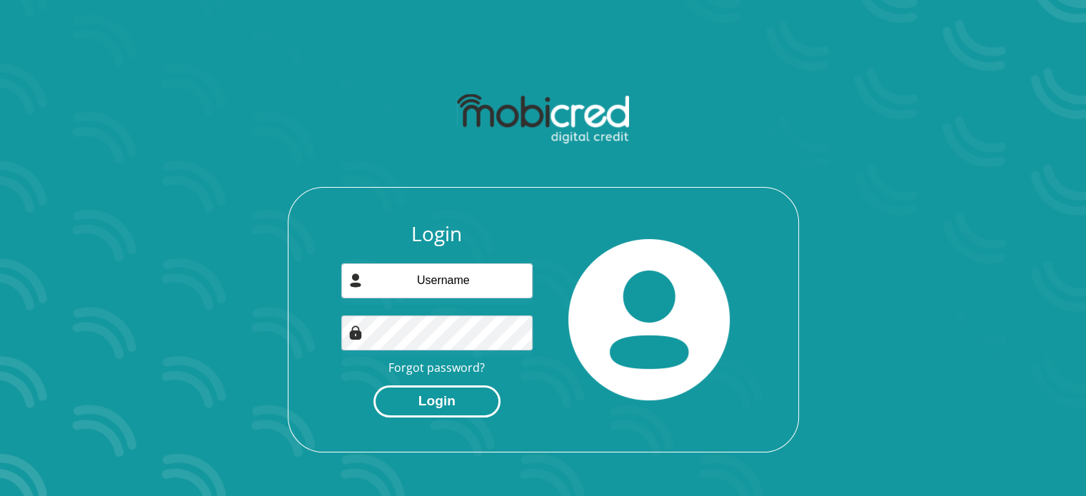 The width and height of the screenshot is (1086, 496). What do you see at coordinates (437, 281) in the screenshot?
I see `input: Username` at bounding box center [437, 281].